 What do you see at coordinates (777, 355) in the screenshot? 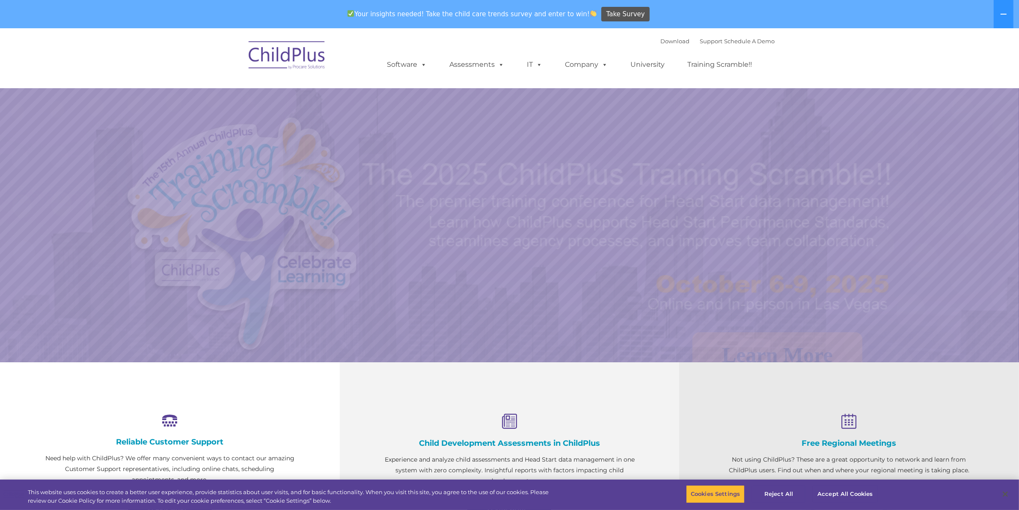
I see `a: Learn More` at bounding box center [777, 355].